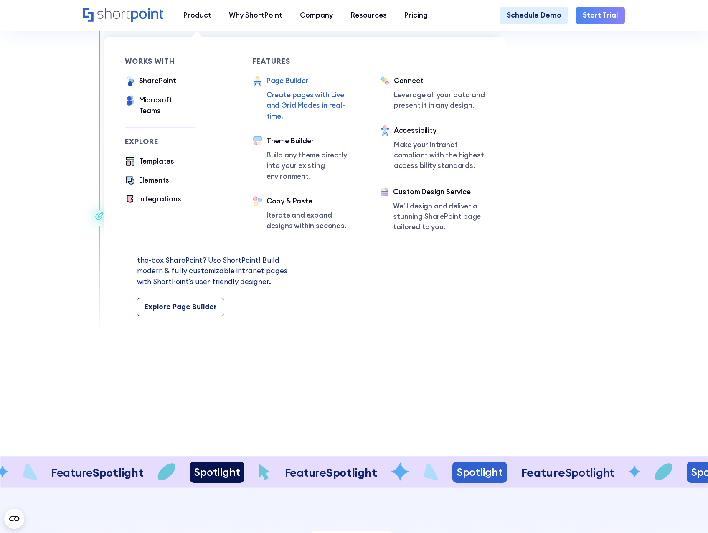  I want to click on div: Explore, so click(160, 142).